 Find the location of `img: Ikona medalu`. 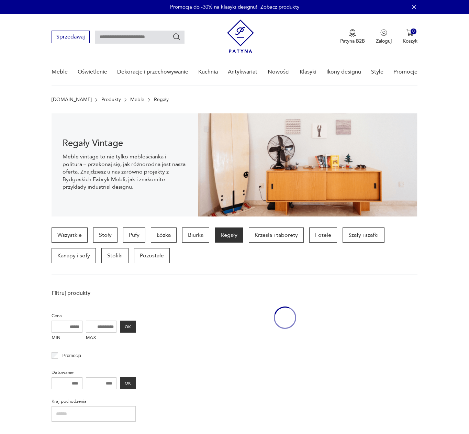

img: Ikona medalu is located at coordinates (352, 33).